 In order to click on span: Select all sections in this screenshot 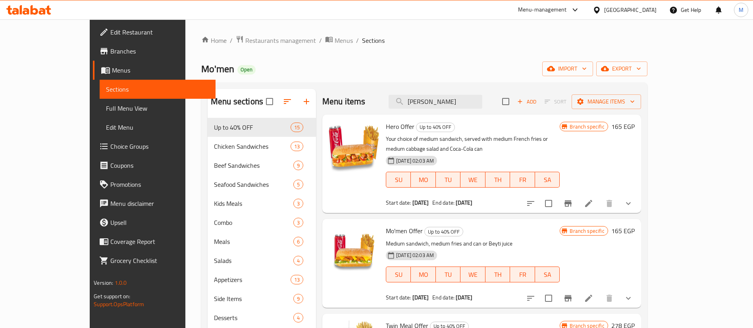, I will do `click(269, 102)`.